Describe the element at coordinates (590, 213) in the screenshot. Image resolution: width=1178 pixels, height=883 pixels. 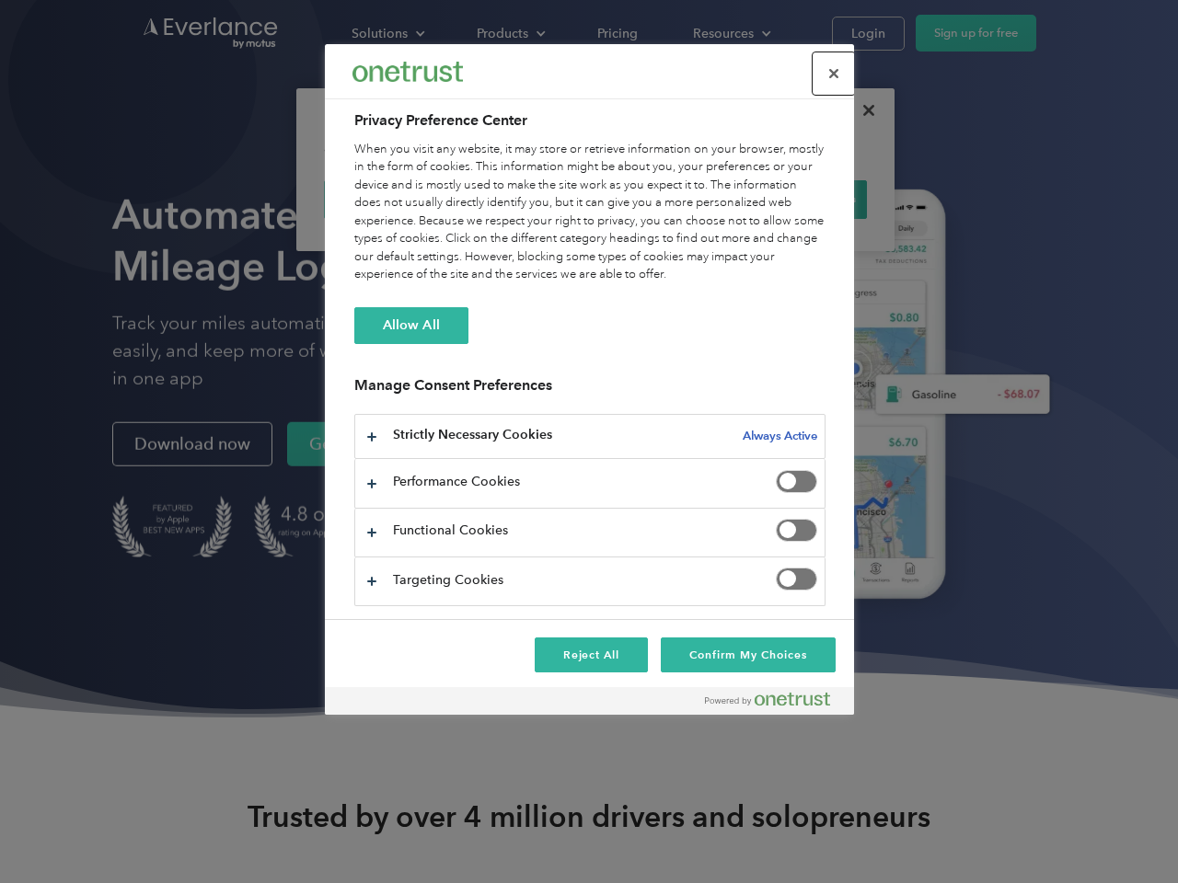
I see `div: When you visit any website, it may store or retrieve information on your browser, mostly in the f...` at that location.